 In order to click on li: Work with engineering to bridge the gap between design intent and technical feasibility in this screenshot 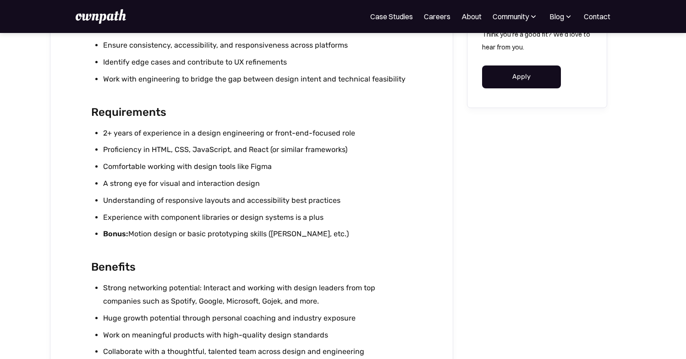, I will do `click(257, 79)`.